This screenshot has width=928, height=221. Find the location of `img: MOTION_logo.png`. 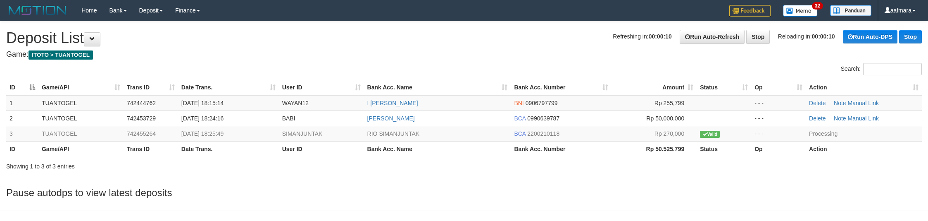

img: MOTION_logo.png is located at coordinates (38, 10).